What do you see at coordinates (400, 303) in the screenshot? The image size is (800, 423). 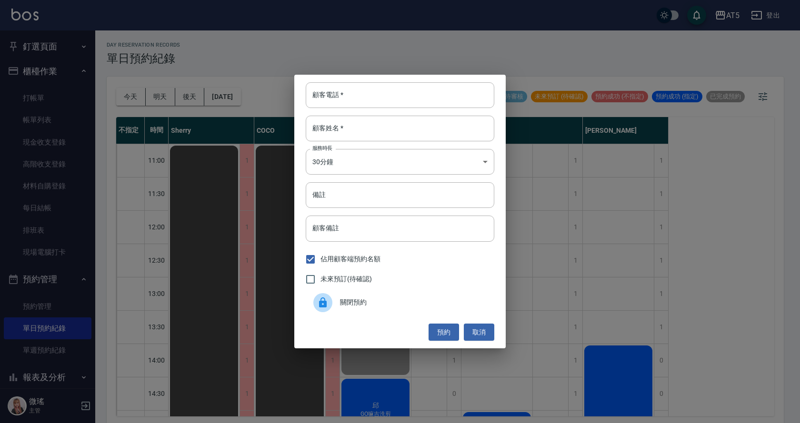 I see `div: 關閉預約` at bounding box center [400, 303].